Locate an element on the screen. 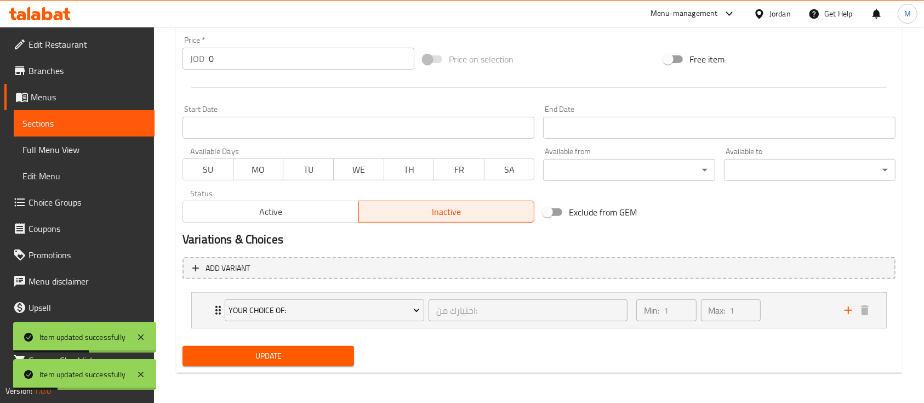 This screenshot has height=403, width=924. a: Coupons is located at coordinates (79, 229).